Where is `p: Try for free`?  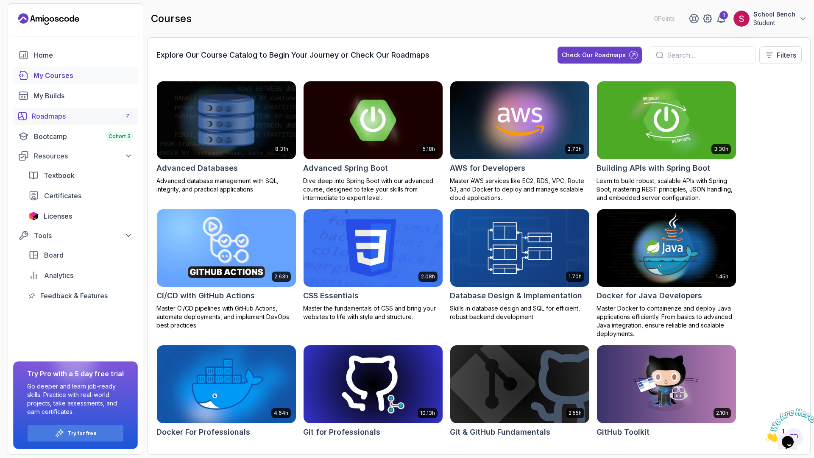
p: Try for free is located at coordinates (82, 434).